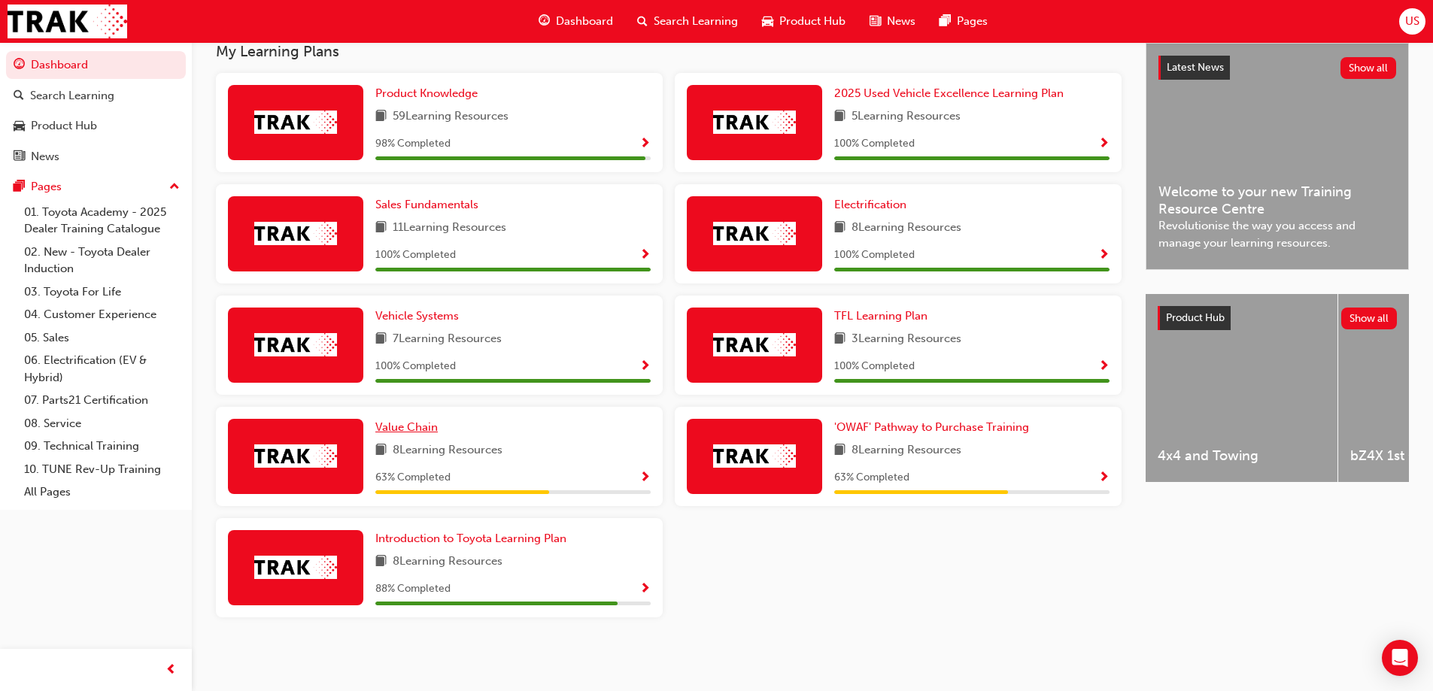 The width and height of the screenshot is (1433, 691). What do you see at coordinates (102, 424) in the screenshot?
I see `a: 08. Service` at bounding box center [102, 424].